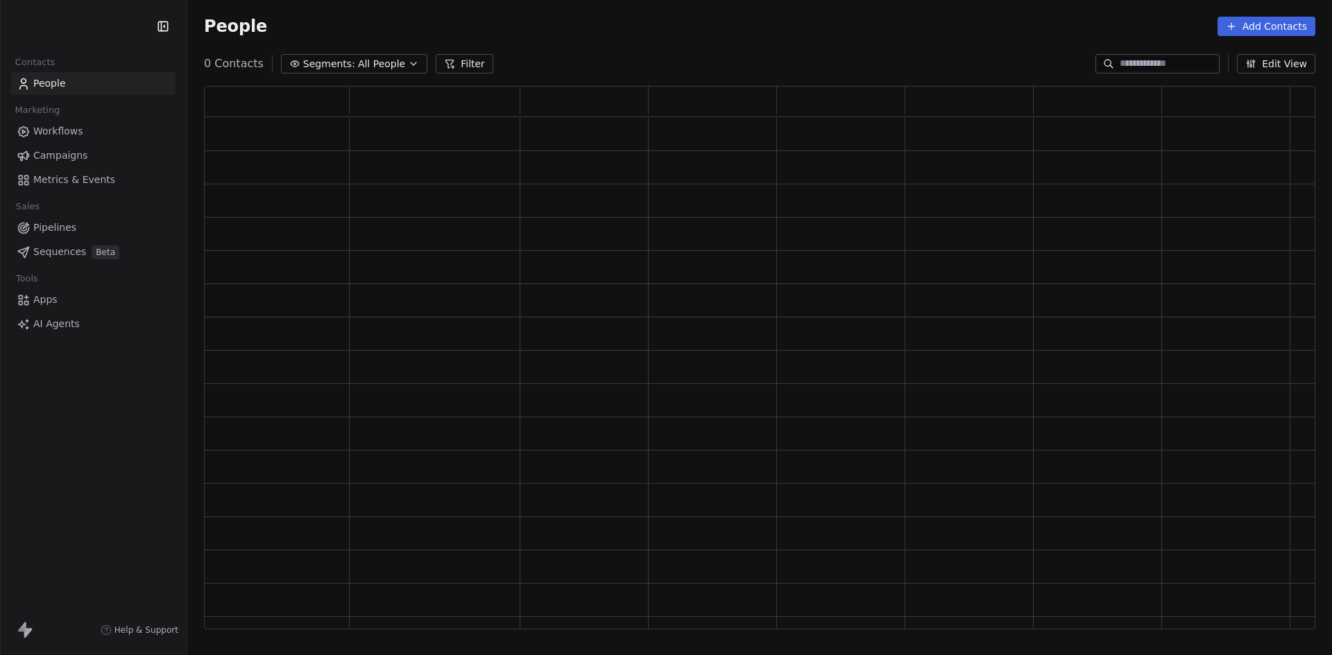  What do you see at coordinates (74, 180) in the screenshot?
I see `span: Metrics & Events` at bounding box center [74, 180].